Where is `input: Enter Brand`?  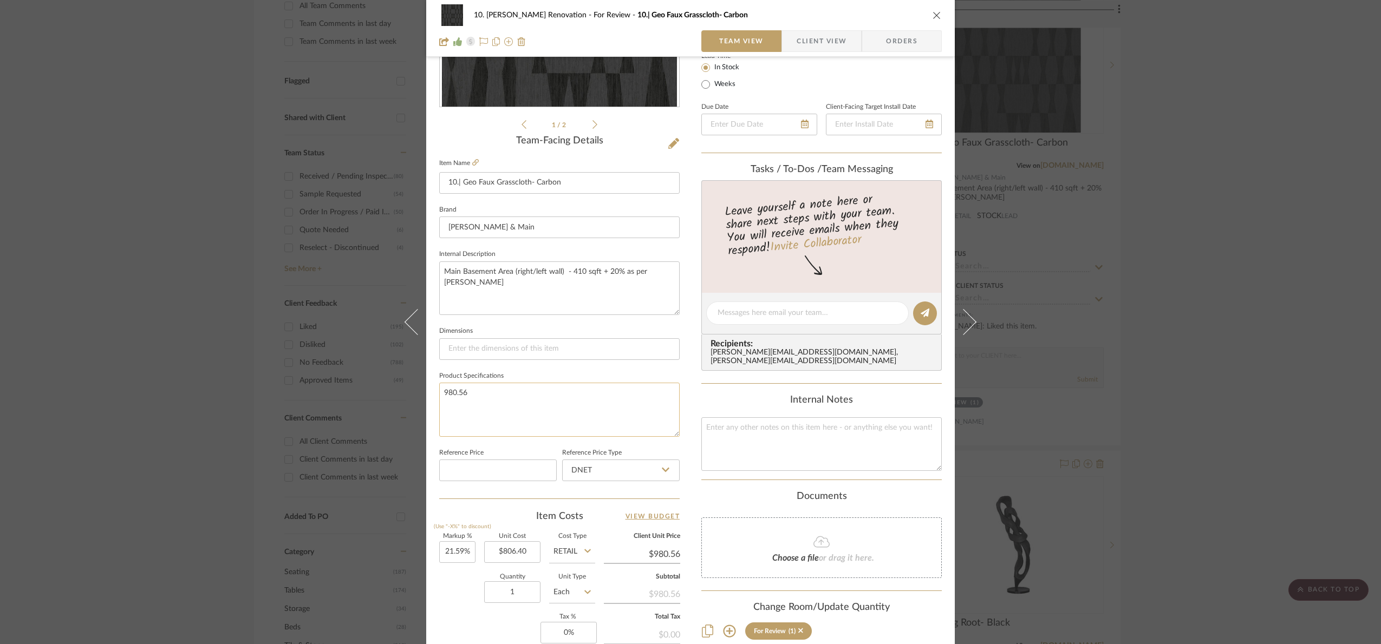
input: Enter Brand is located at coordinates (559, 227).